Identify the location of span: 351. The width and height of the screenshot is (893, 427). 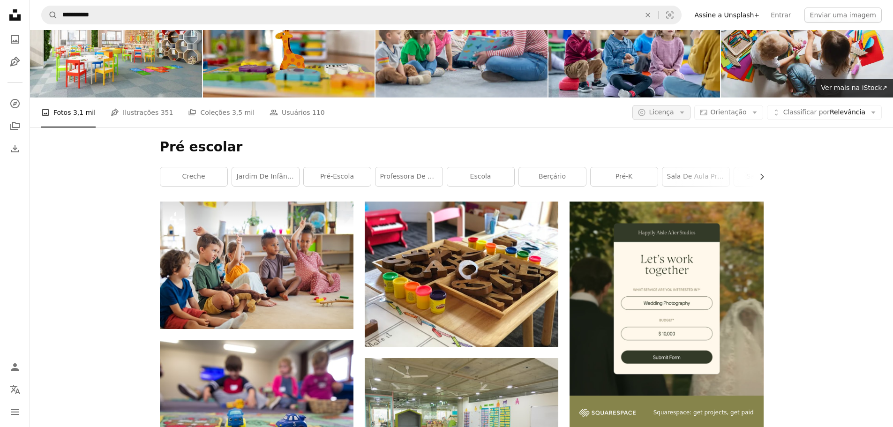
(167, 112).